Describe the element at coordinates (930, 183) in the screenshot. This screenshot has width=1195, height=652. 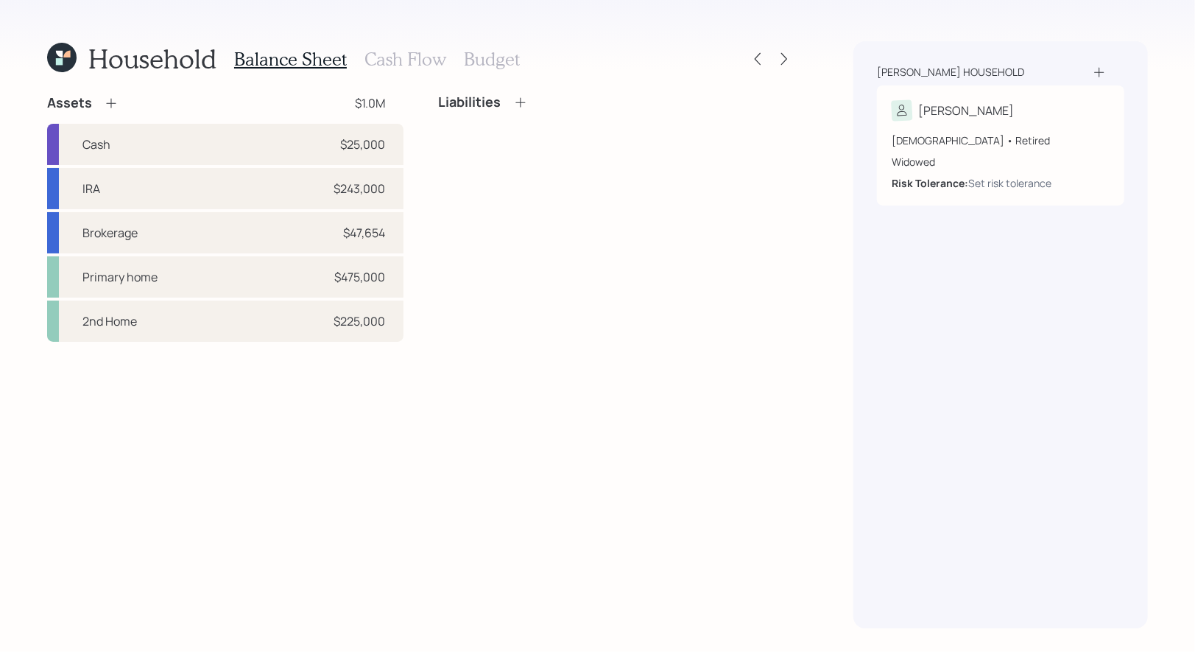
I see `b: Risk Tolerance:` at that location.